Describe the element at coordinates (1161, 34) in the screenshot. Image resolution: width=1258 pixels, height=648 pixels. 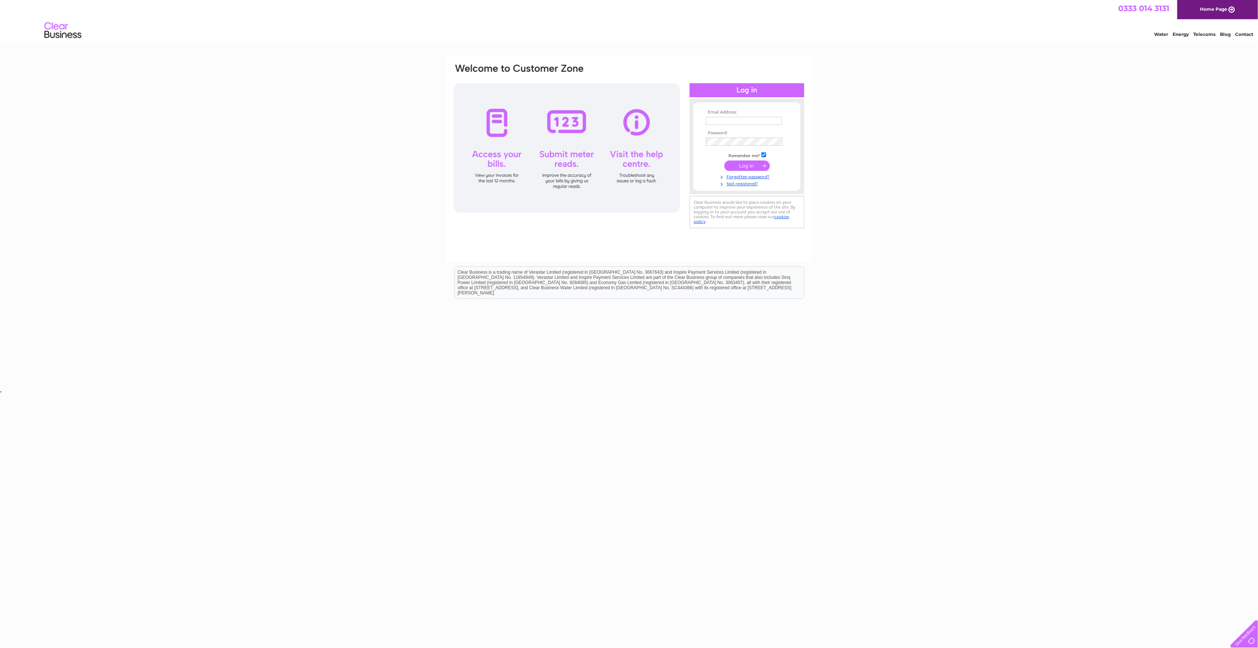
I see `a: Water` at that location.